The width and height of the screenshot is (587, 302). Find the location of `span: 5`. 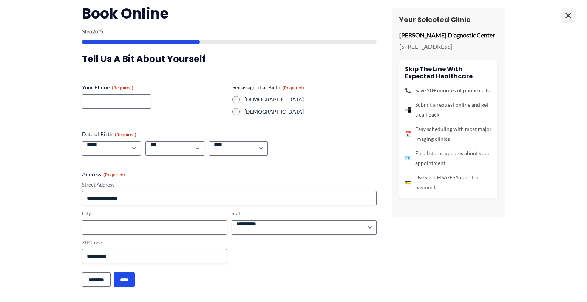

span: 5 is located at coordinates (102, 31).